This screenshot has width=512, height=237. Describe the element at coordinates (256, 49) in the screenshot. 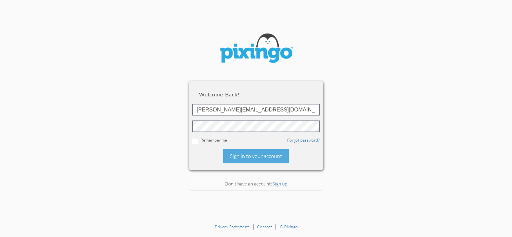

I see `img: pixingo logo` at that location.